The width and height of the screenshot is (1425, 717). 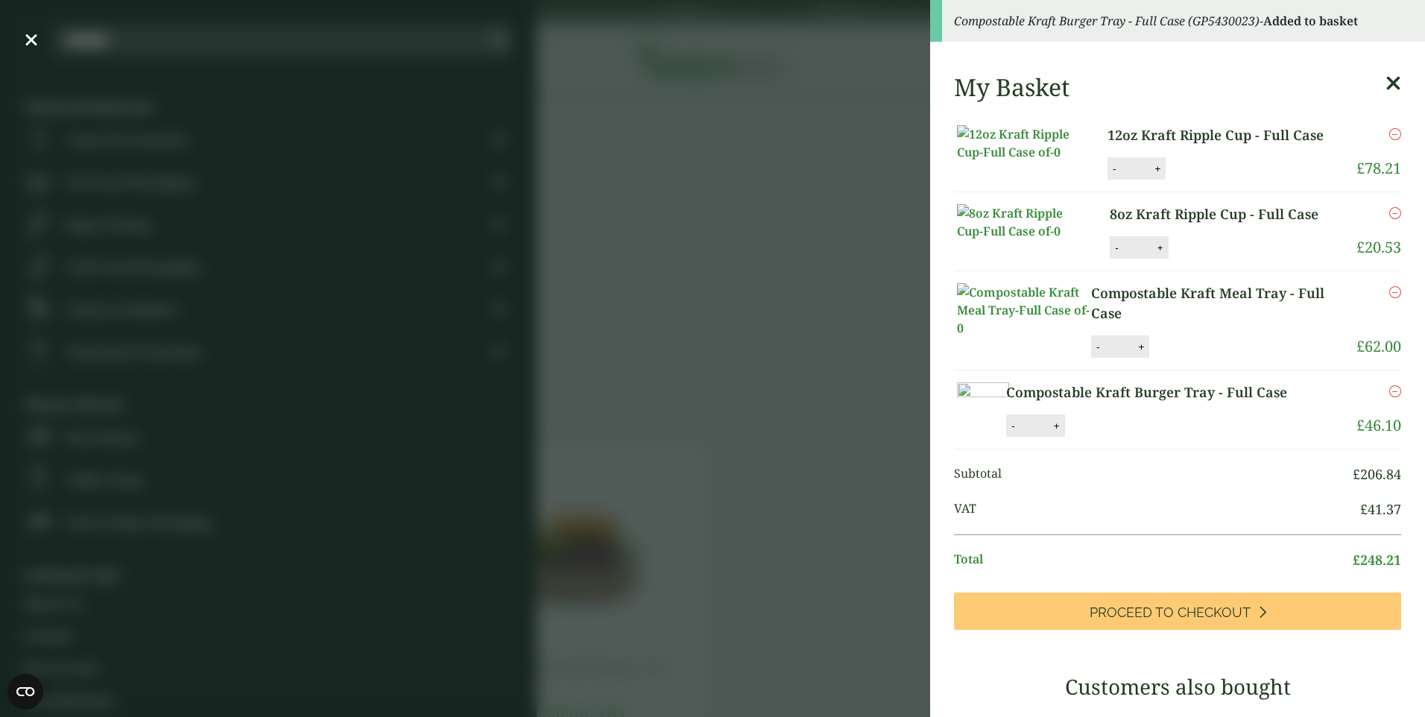 I want to click on bdi: 206.84, so click(x=1376, y=474).